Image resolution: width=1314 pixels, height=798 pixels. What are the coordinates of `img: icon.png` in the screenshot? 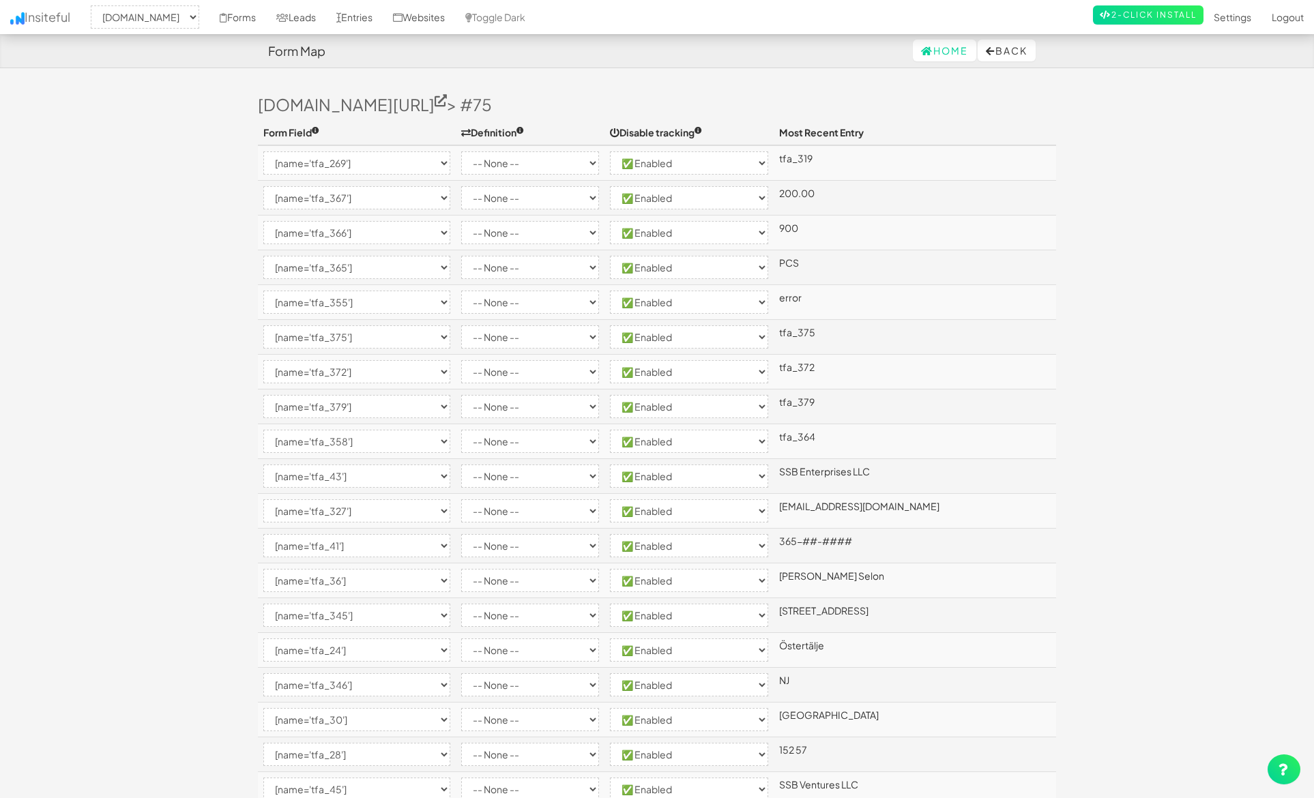 It's located at (17, 18).